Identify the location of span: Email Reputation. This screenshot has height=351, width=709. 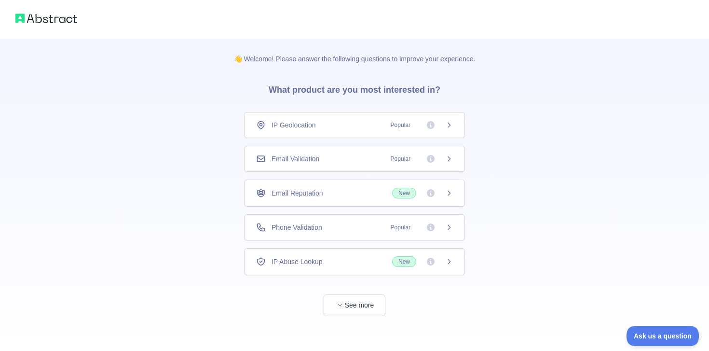
(297, 193).